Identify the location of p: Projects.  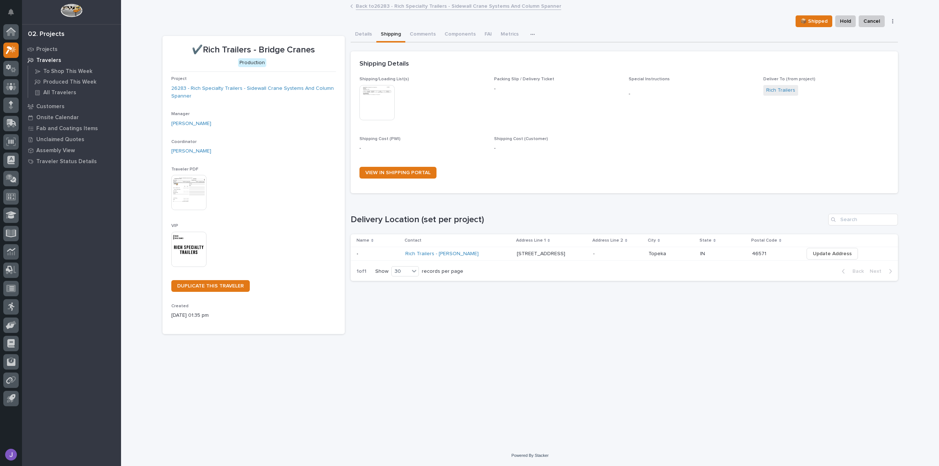
(47, 50).